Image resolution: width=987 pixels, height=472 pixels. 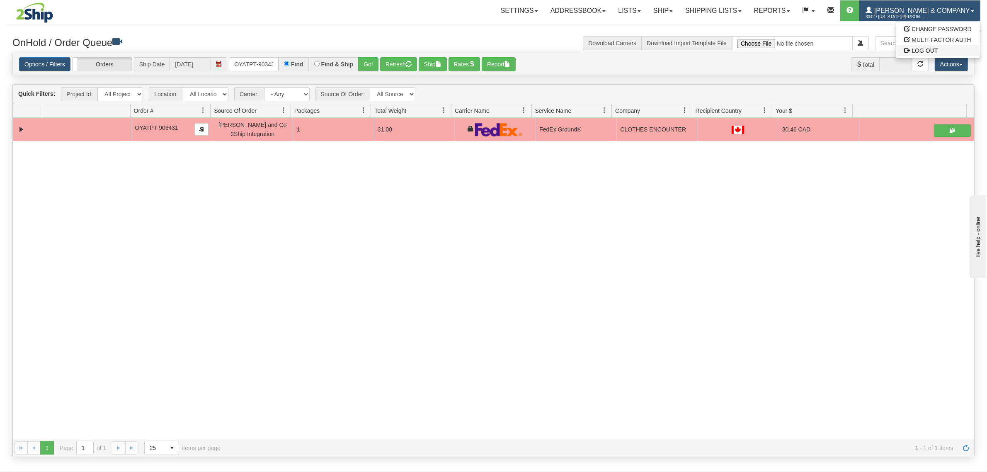 What do you see at coordinates (916, 43) in the screenshot?
I see `input: Search` at bounding box center [916, 43].